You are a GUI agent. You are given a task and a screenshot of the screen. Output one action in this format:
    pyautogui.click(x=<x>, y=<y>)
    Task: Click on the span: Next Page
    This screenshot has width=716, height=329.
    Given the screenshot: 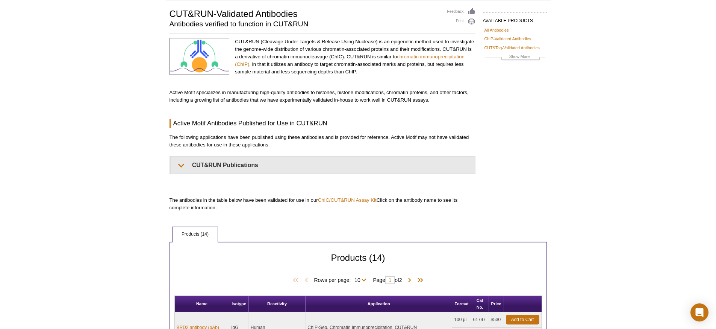 What is the action you would take?
    pyautogui.click(x=410, y=280)
    